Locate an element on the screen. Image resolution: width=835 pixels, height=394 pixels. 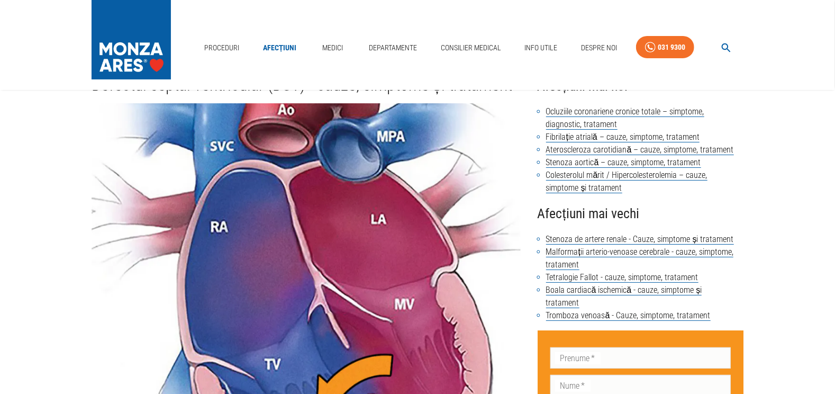
a: Malformații arterio-venoase cerebrale - cauze, simptome, tratament is located at coordinates (640, 258).